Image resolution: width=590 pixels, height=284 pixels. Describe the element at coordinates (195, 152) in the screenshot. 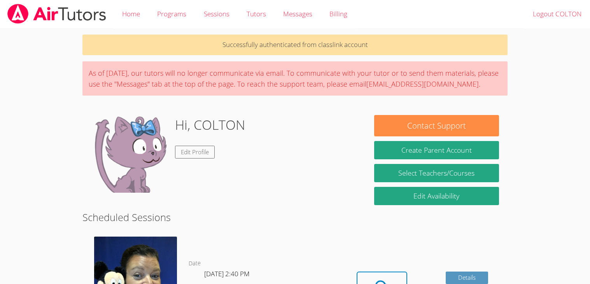

I see `a: Edit Profile` at that location.